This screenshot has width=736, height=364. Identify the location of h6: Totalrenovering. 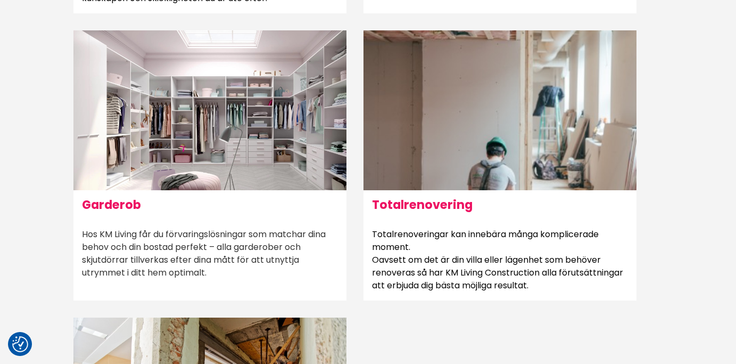
(500, 204).